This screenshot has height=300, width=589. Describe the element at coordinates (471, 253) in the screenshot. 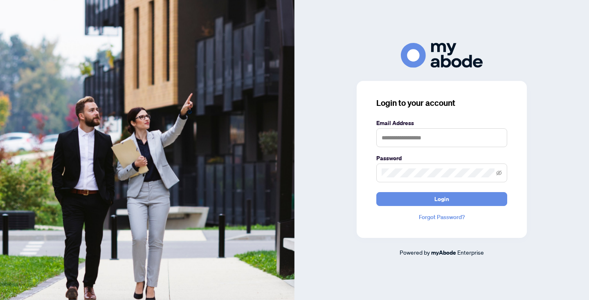

I see `span: Enterprise` at that location.